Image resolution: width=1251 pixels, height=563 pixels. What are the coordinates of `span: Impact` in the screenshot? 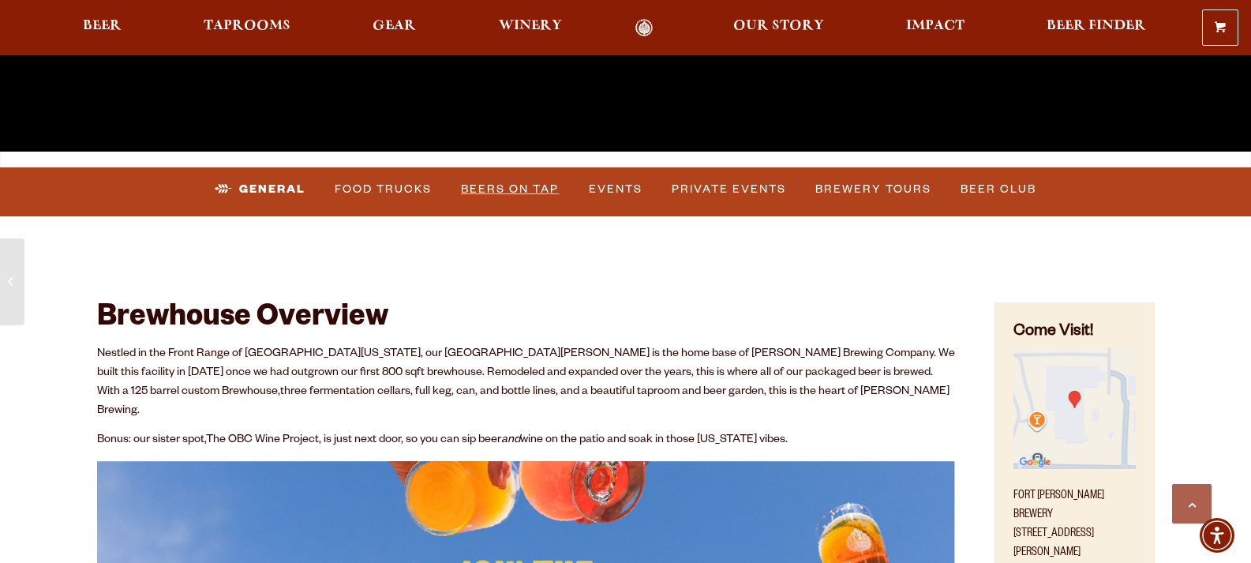 It's located at (935, 26).